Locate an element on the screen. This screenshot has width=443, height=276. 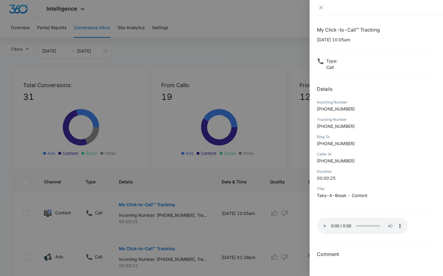
h1: My Click-to-Call™ Tracking is located at coordinates (377, 30).